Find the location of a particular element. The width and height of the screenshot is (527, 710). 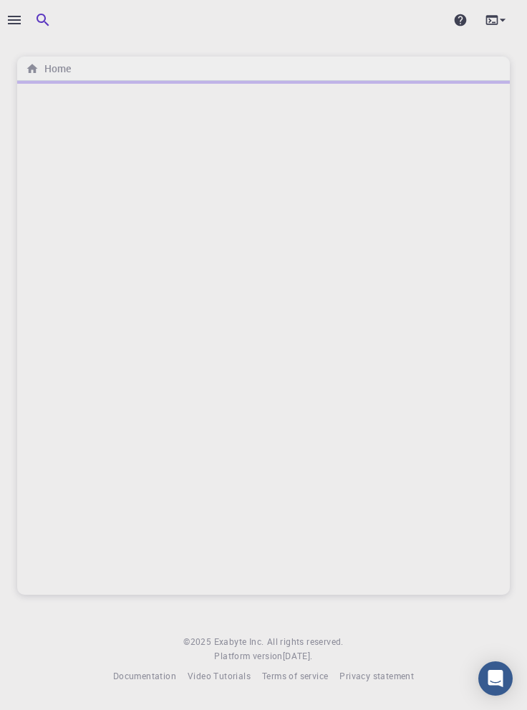

a: Documentation is located at coordinates (145, 676).